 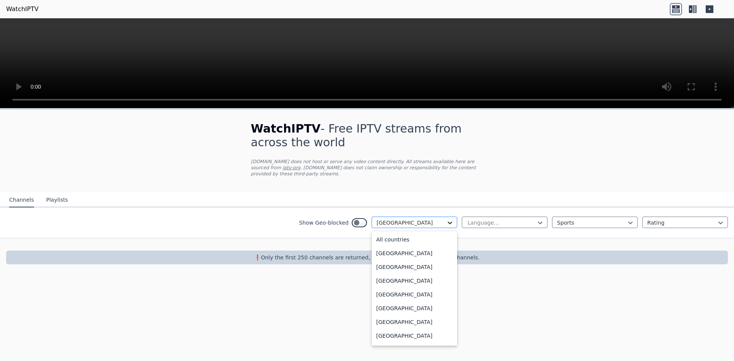 What do you see at coordinates (367, 136) in the screenshot?
I see `h1: - Free IPTV streams from across the world` at bounding box center [367, 136].